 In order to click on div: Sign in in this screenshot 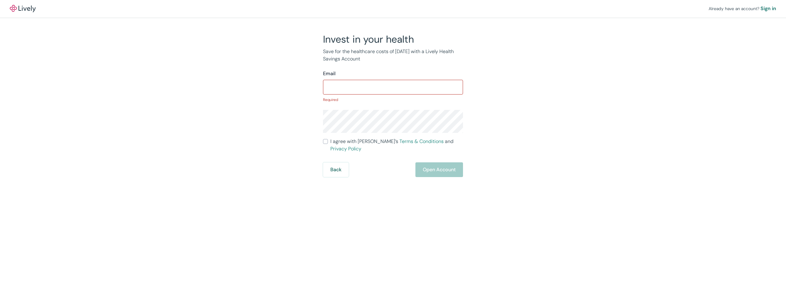, I will do `click(768, 9)`.